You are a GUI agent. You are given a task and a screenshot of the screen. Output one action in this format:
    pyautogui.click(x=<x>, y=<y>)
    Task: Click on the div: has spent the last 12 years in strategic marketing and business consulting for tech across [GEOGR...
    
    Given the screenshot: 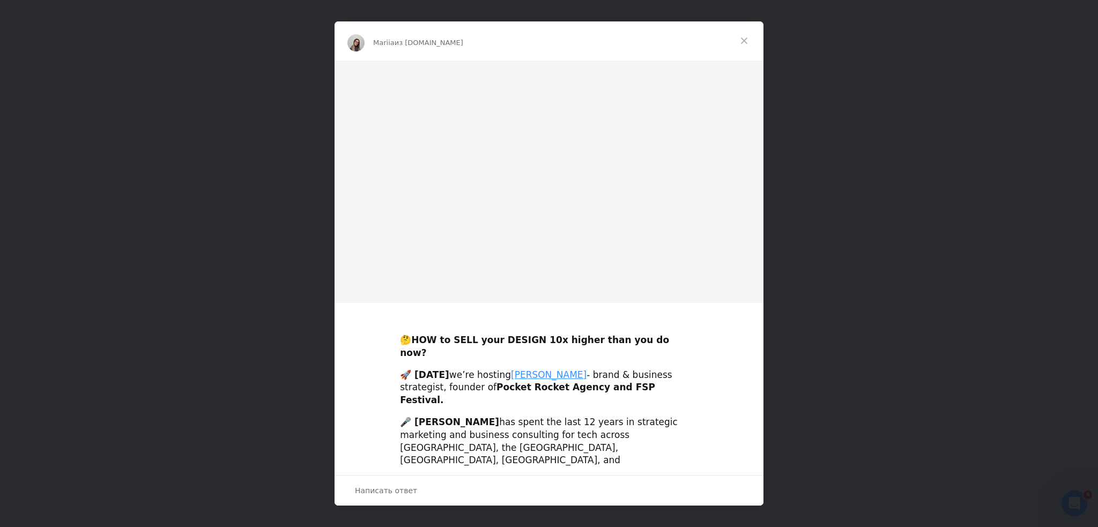 What is the action you would take?
    pyautogui.click(x=549, y=448)
    